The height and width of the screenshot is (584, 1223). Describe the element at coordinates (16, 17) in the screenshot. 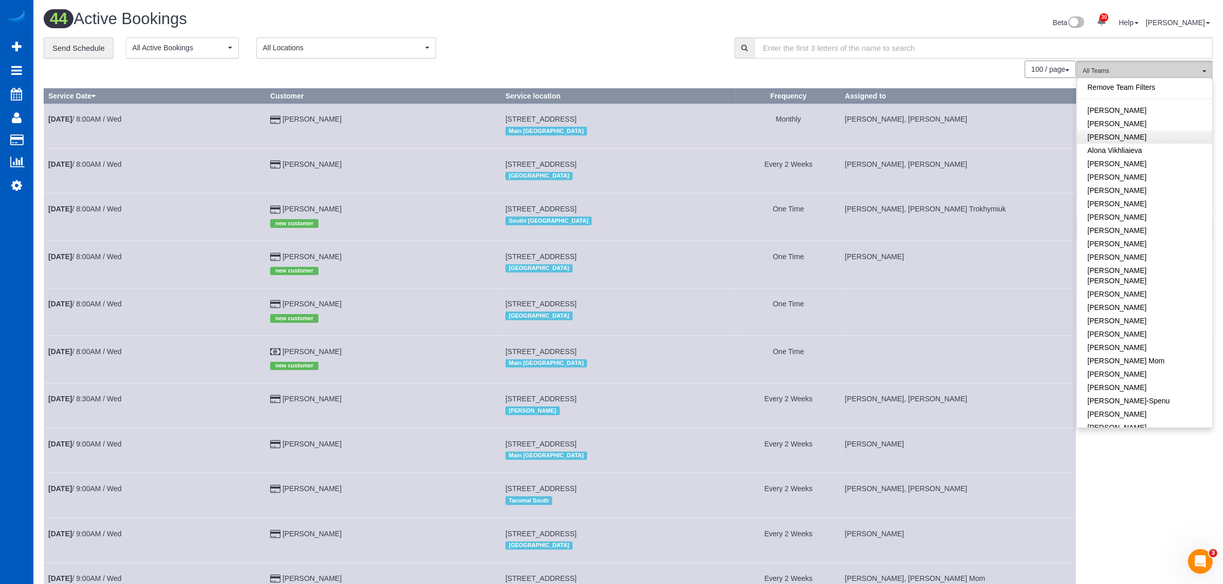

I see `a: Automaid Logo` at that location.